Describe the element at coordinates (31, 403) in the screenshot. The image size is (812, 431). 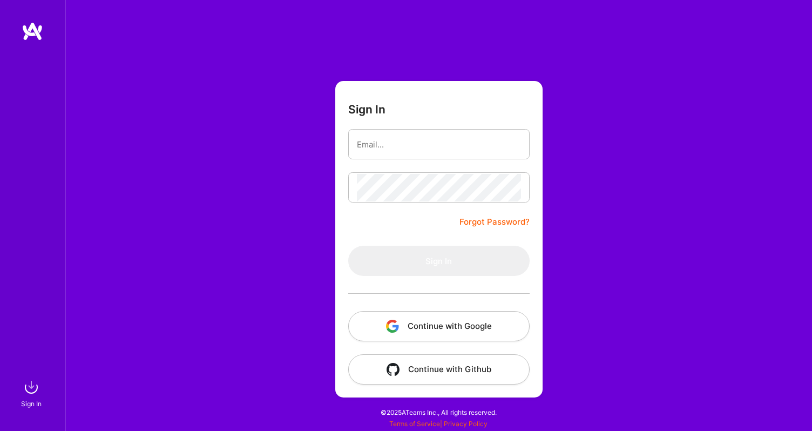
I see `div: Sign In` at that location.